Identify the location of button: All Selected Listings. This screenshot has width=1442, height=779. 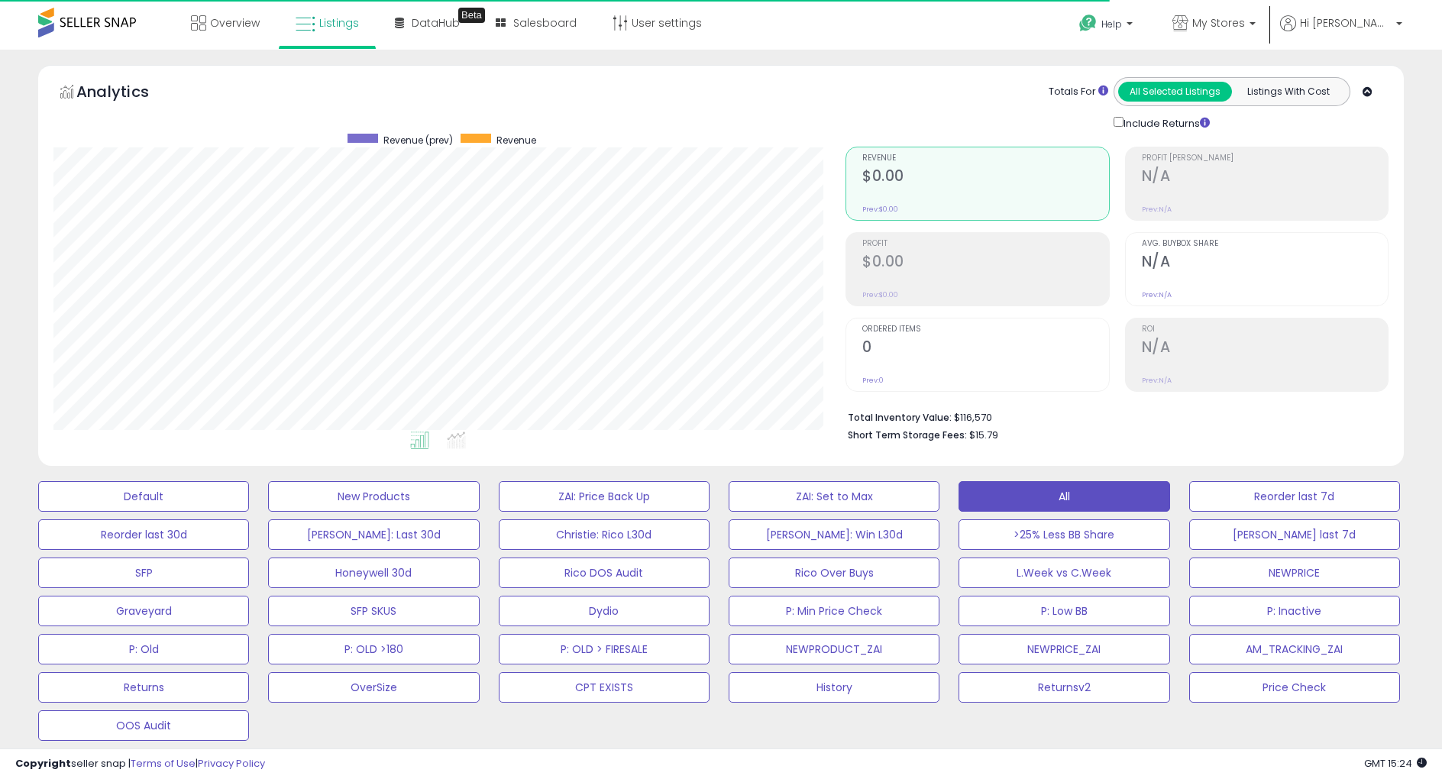
(1175, 92).